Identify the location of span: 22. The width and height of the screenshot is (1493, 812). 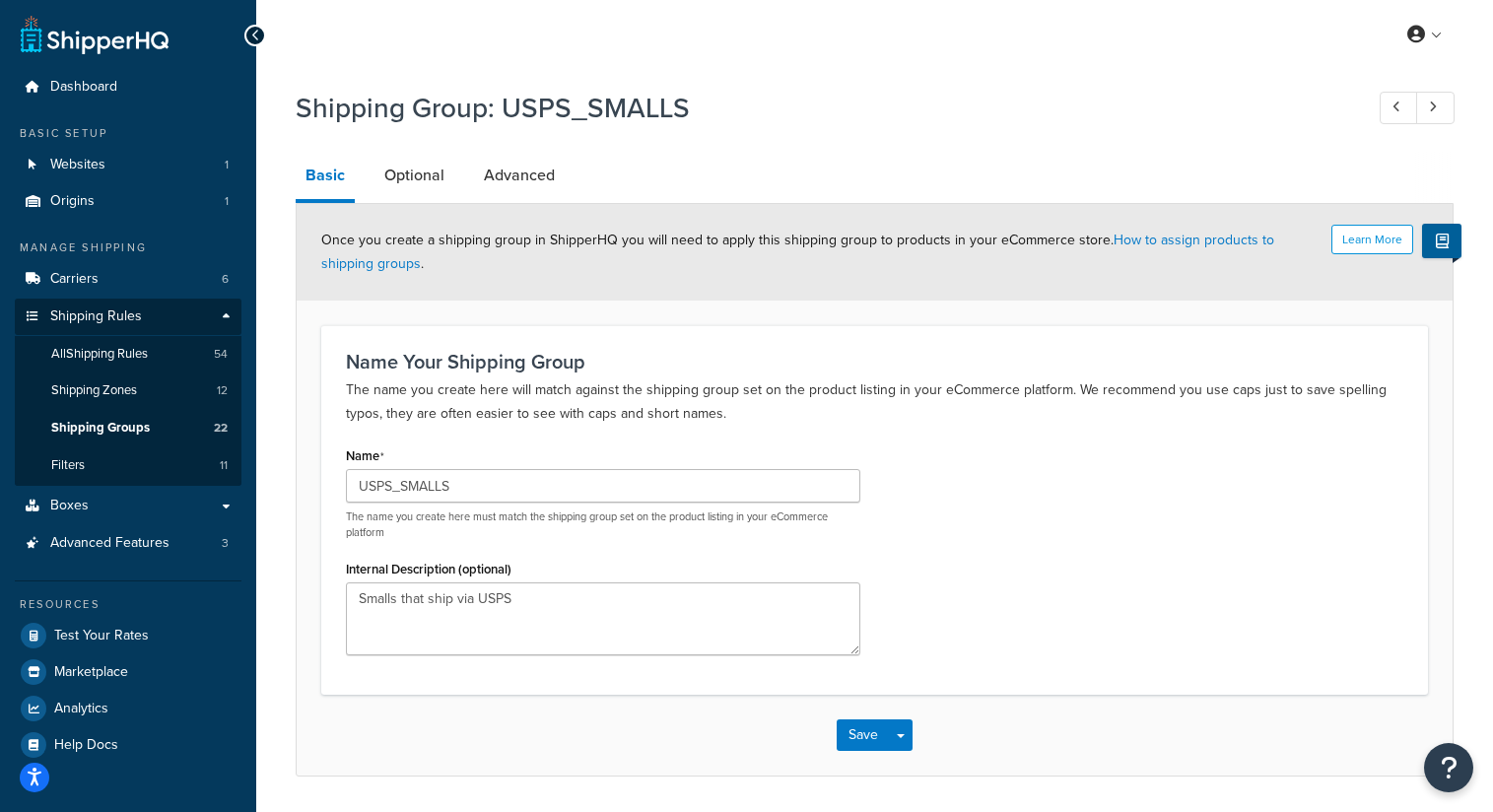
(221, 428).